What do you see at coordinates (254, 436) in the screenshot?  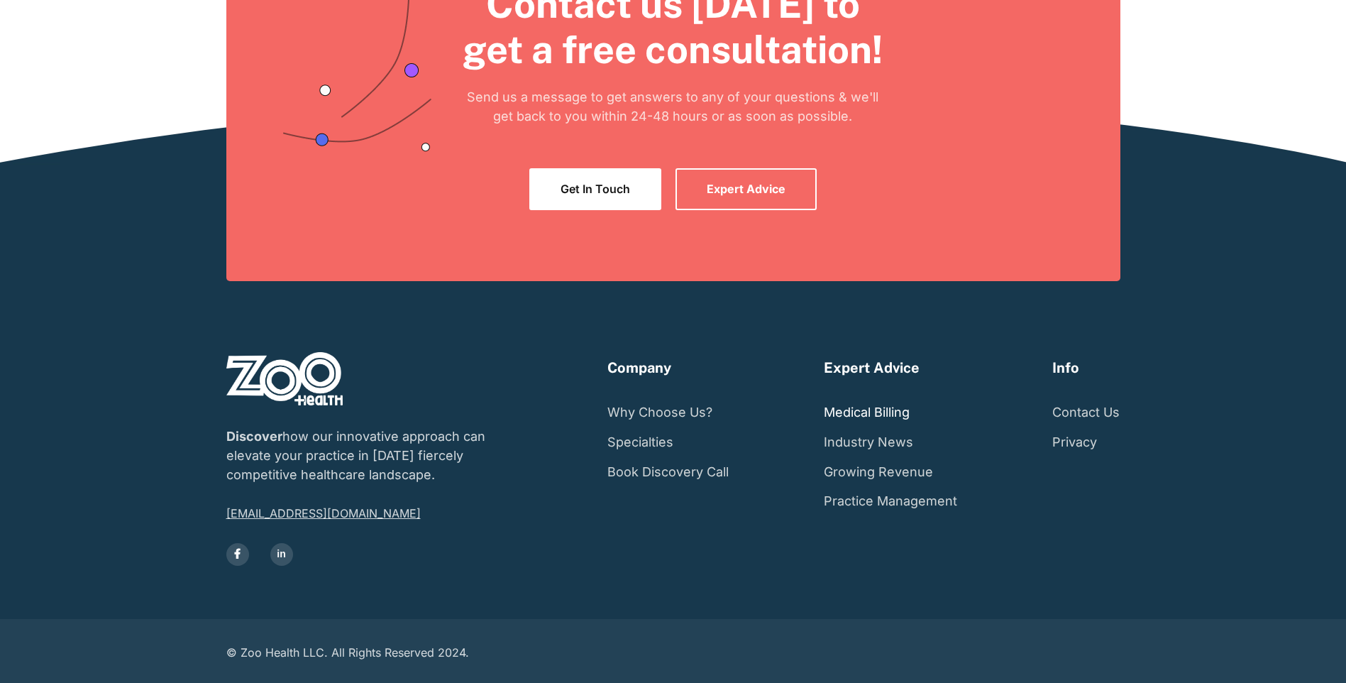 I see `strong: Discover` at bounding box center [254, 436].